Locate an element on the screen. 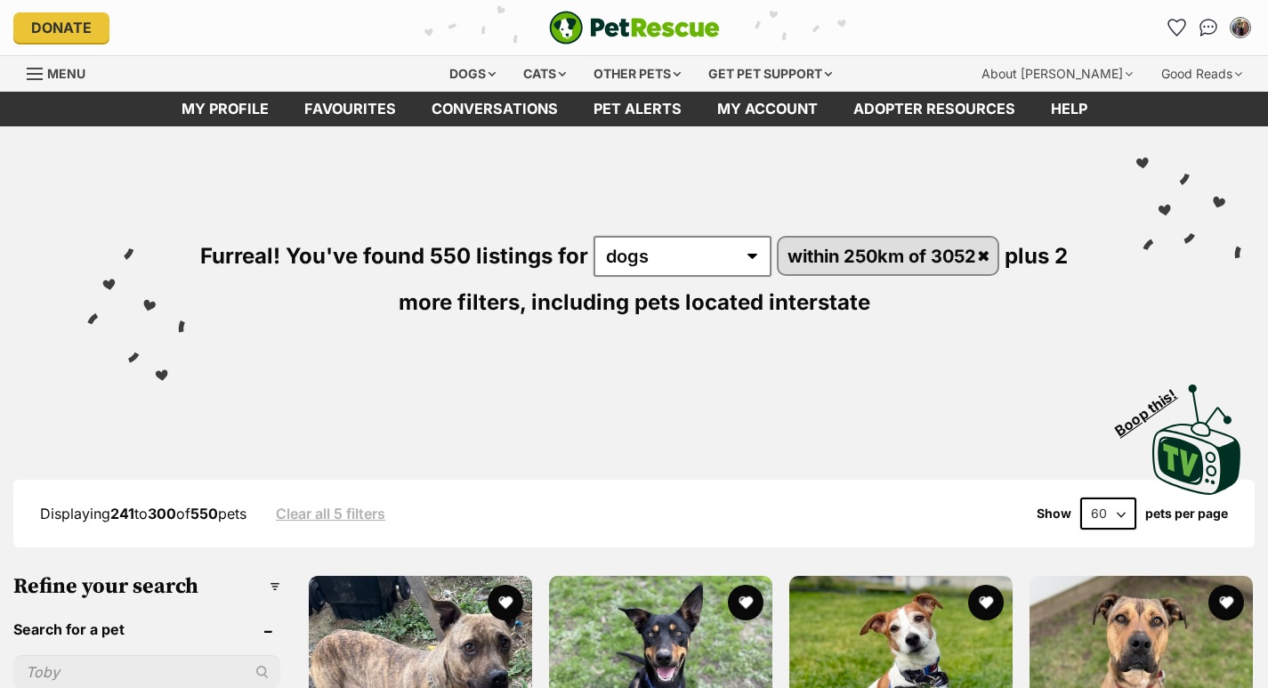 Image resolution: width=1268 pixels, height=688 pixels. h3: Refine your search is located at coordinates (147, 586).